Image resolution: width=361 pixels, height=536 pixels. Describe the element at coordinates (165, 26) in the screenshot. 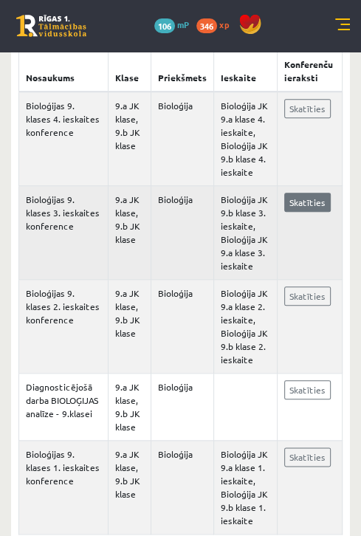

I see `span: 106` at that location.